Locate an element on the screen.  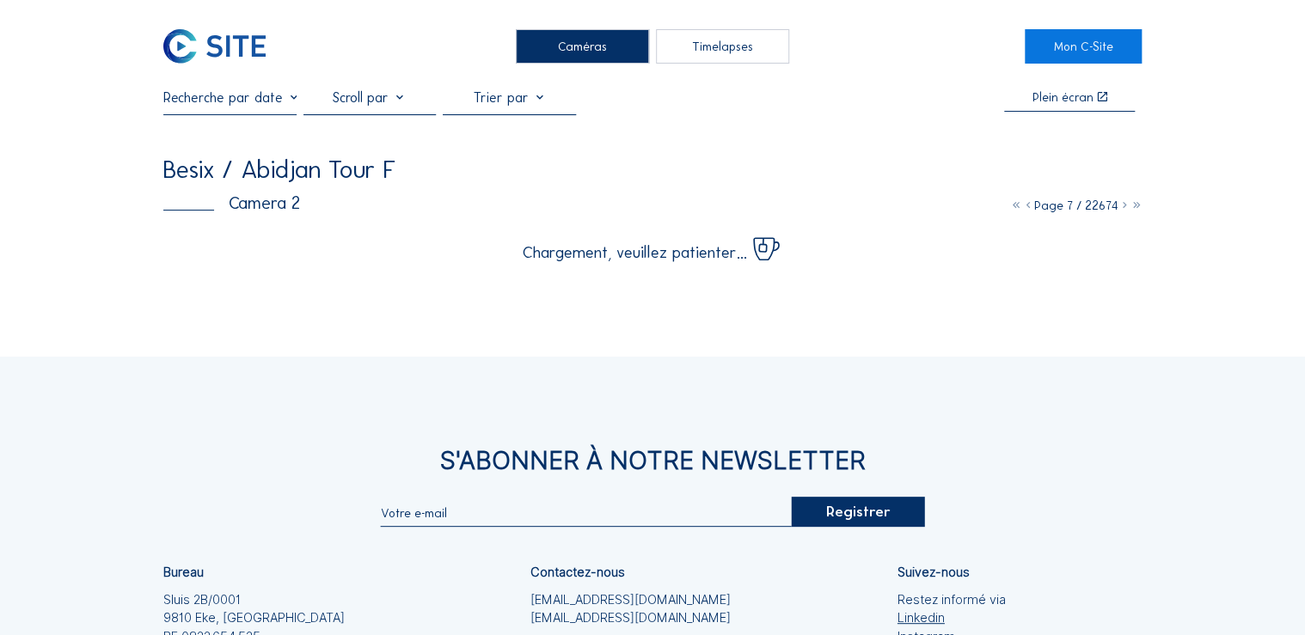
div: Contactez-nous is located at coordinates (578, 573).